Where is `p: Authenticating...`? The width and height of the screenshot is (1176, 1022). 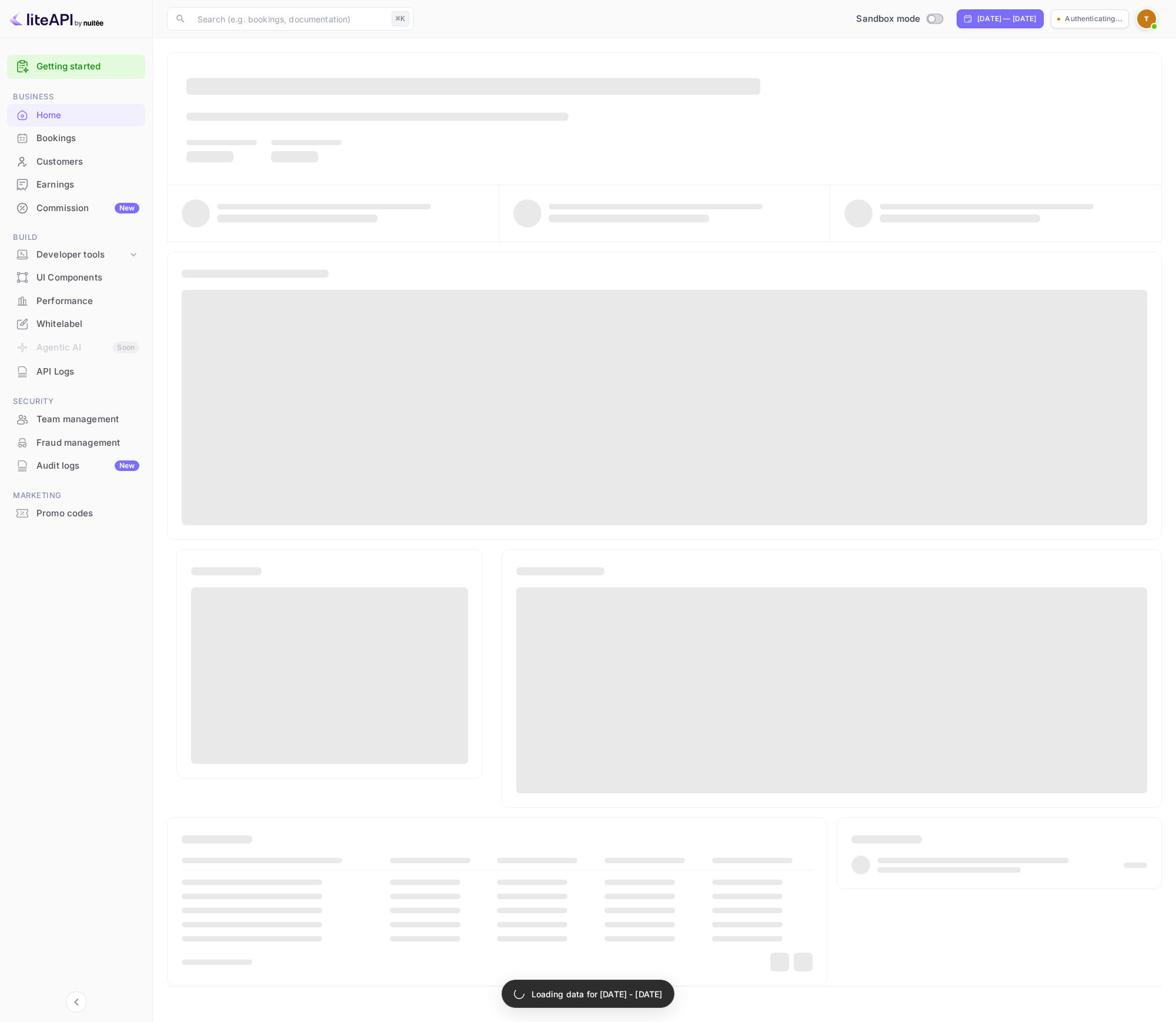 p: Authenticating... is located at coordinates (1094, 19).